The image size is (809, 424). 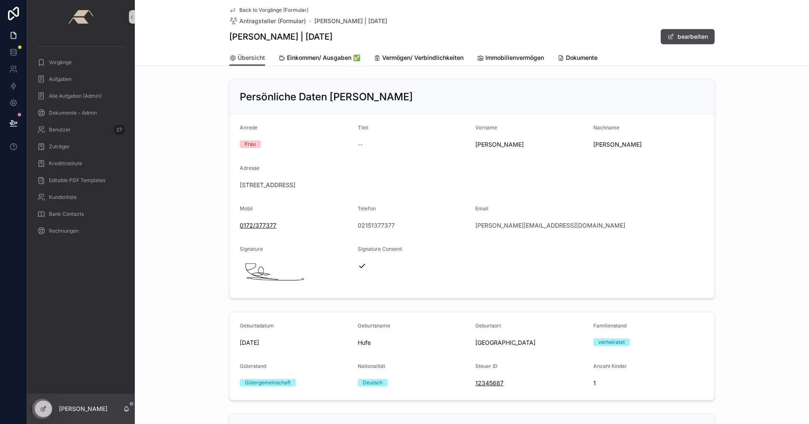 What do you see at coordinates (81, 62) in the screenshot?
I see `a: Vorgänge` at bounding box center [81, 62].